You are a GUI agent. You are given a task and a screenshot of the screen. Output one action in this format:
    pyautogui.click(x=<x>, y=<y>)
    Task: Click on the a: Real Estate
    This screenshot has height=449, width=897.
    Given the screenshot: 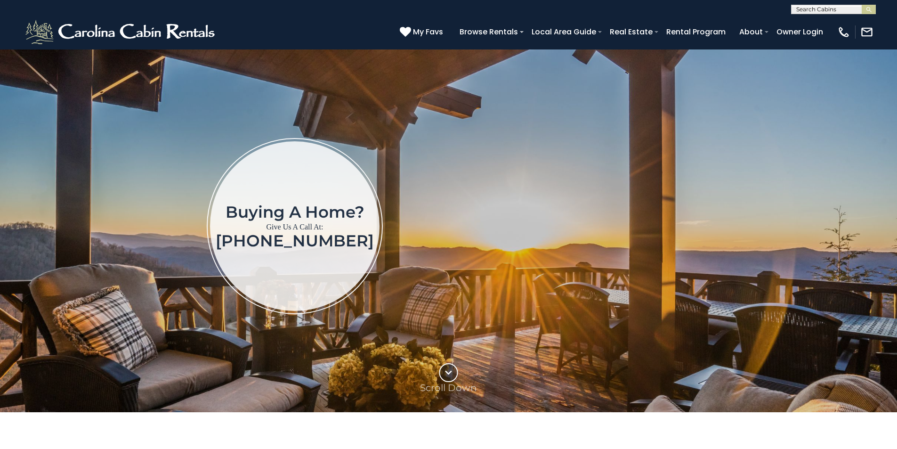 What is the action you would take?
    pyautogui.click(x=631, y=32)
    